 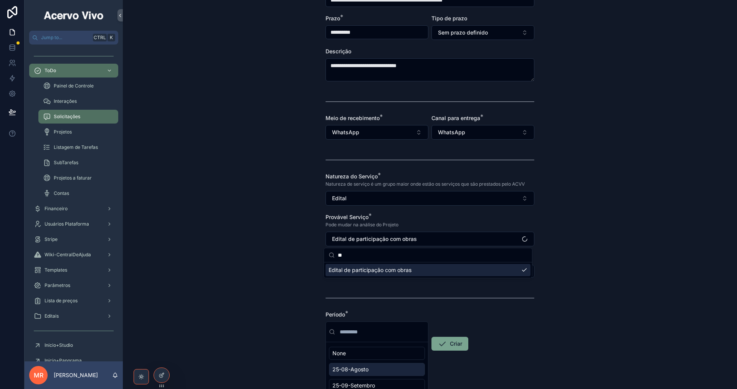 What do you see at coordinates (456, 118) in the screenshot?
I see `span: Canal para entrega` at bounding box center [456, 118].